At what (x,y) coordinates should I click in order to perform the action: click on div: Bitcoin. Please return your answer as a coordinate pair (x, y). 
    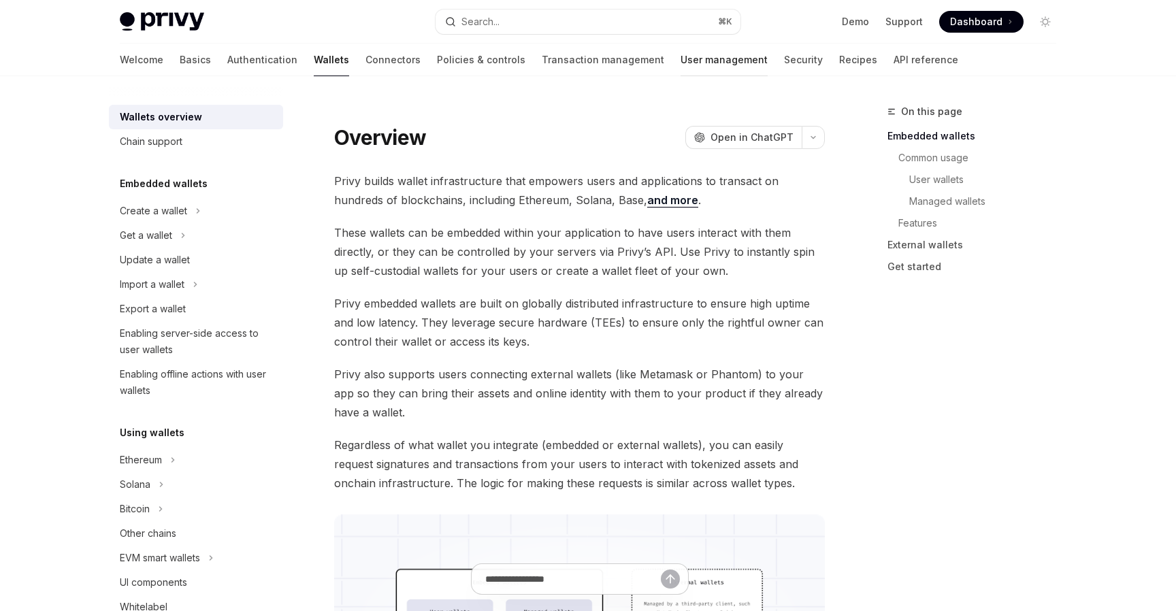
    Looking at the image, I should click on (135, 509).